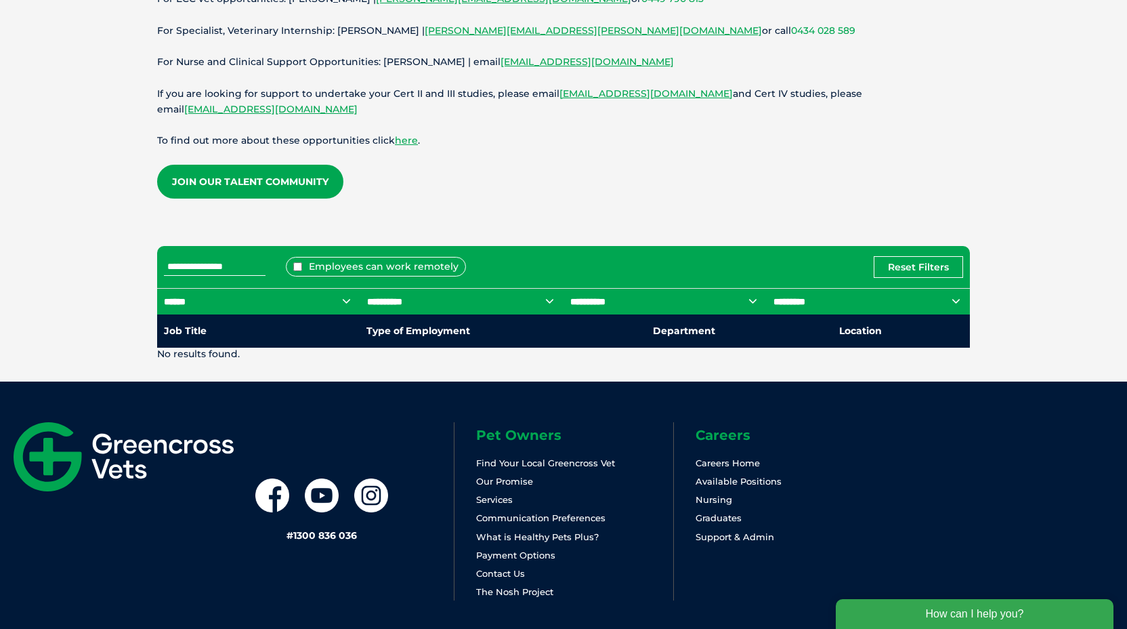 This screenshot has height=629, width=1127. What do you see at coordinates (735, 536) in the screenshot?
I see `a: Support & Admin` at bounding box center [735, 536].